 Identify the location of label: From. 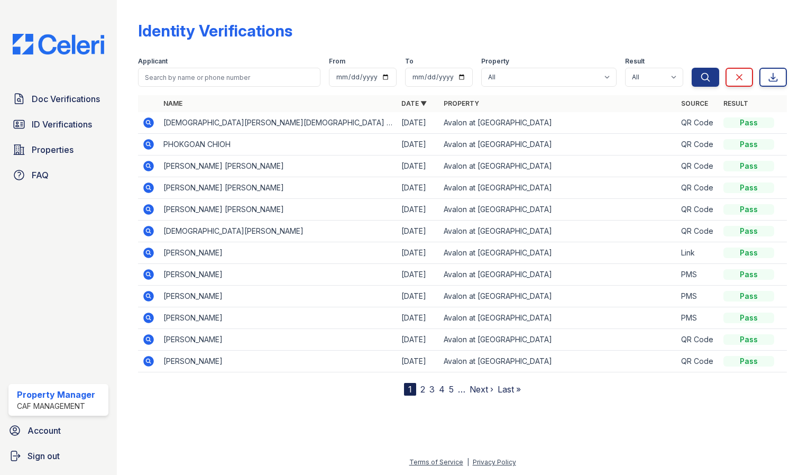
(337, 61).